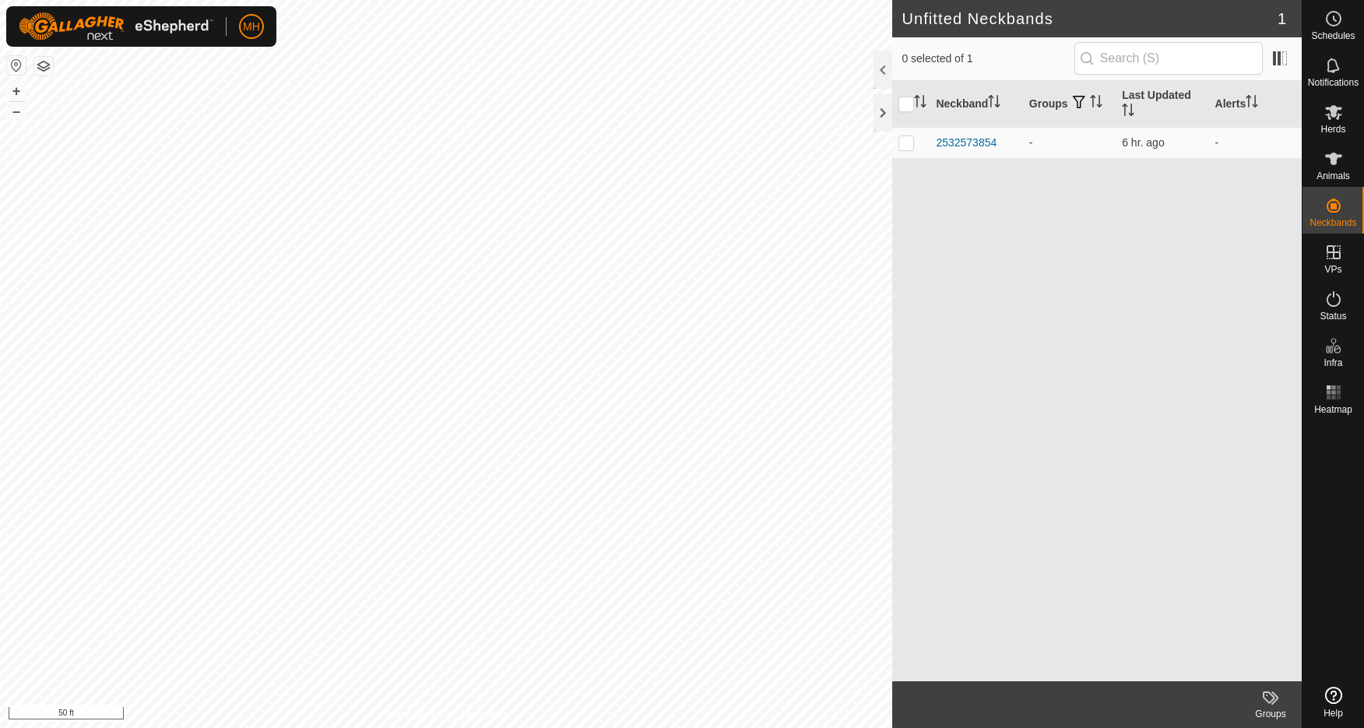 The width and height of the screenshot is (1364, 728). What do you see at coordinates (16, 65) in the screenshot?
I see `button: Reset Map` at bounding box center [16, 65].